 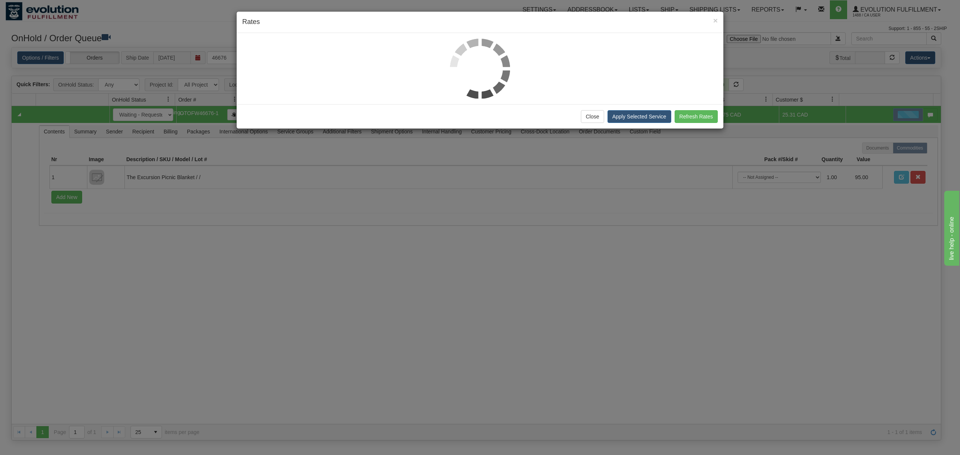 What do you see at coordinates (696, 117) in the screenshot?
I see `button: Refresh Rates` at bounding box center [696, 117].